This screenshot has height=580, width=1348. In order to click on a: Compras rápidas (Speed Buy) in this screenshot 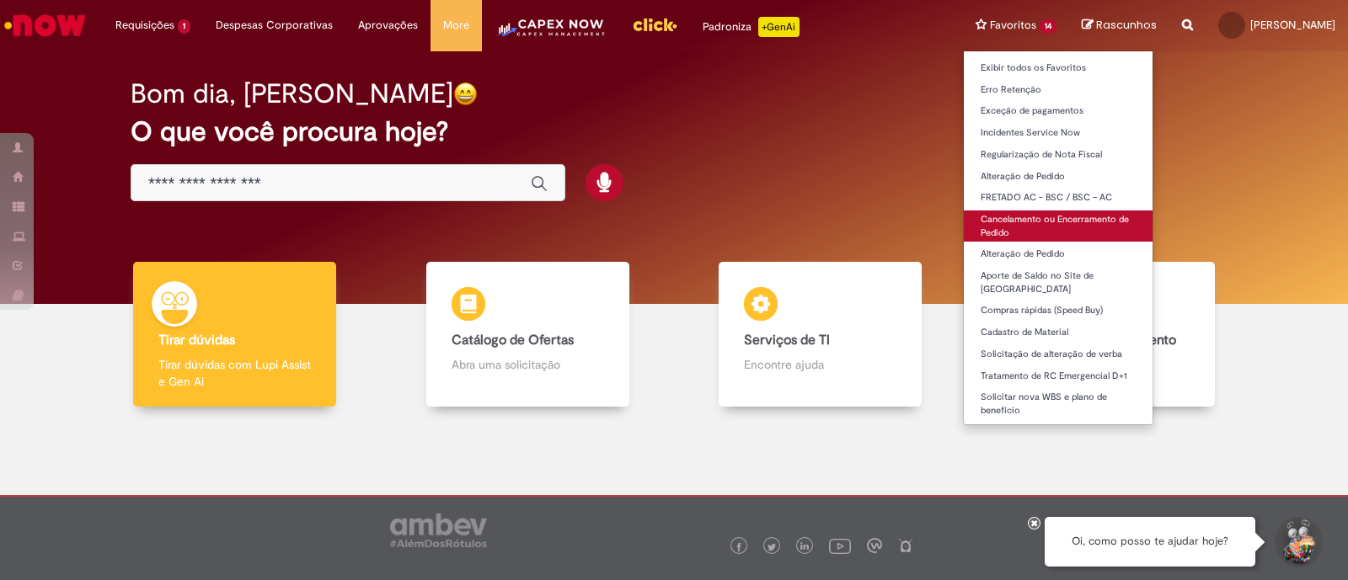, I will do `click(1058, 311)`.